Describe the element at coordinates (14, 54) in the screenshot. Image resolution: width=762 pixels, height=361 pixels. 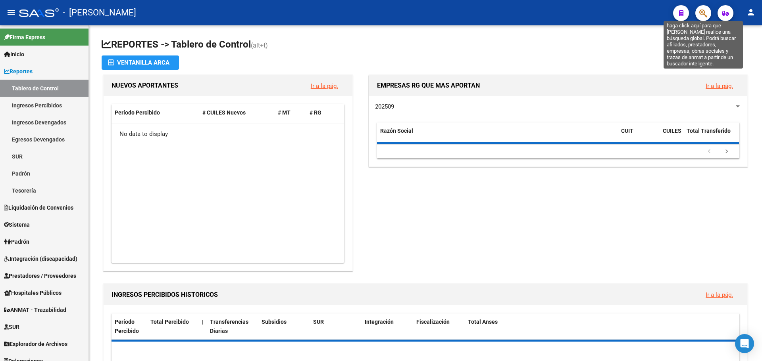
I see `span: Inicio` at that location.